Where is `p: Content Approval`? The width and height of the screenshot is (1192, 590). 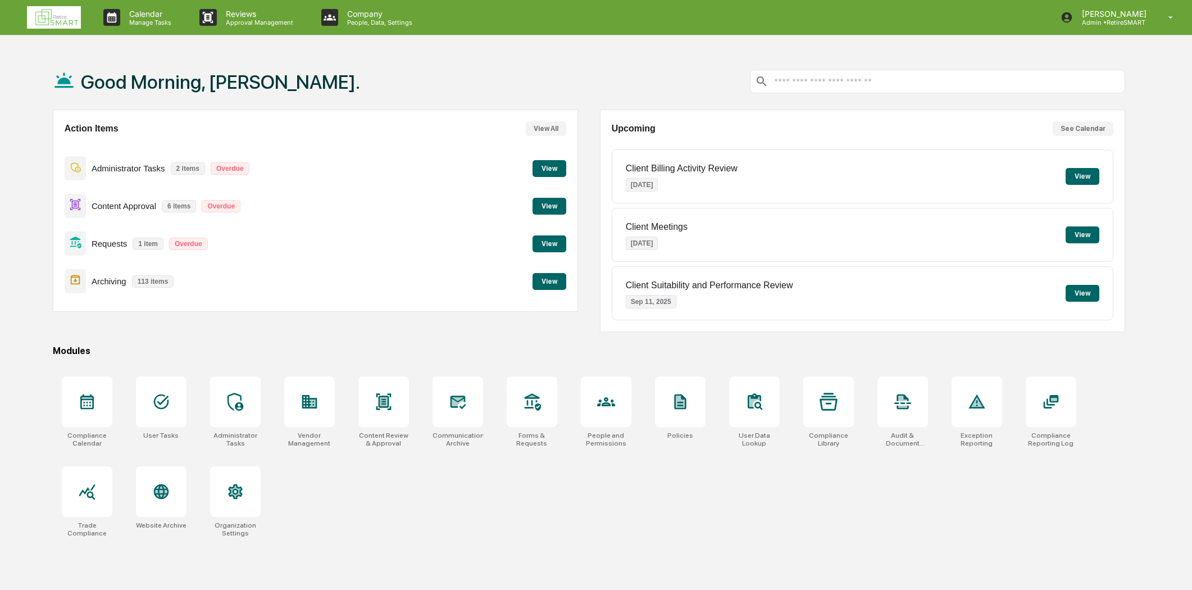
p: Content Approval is located at coordinates (124, 206).